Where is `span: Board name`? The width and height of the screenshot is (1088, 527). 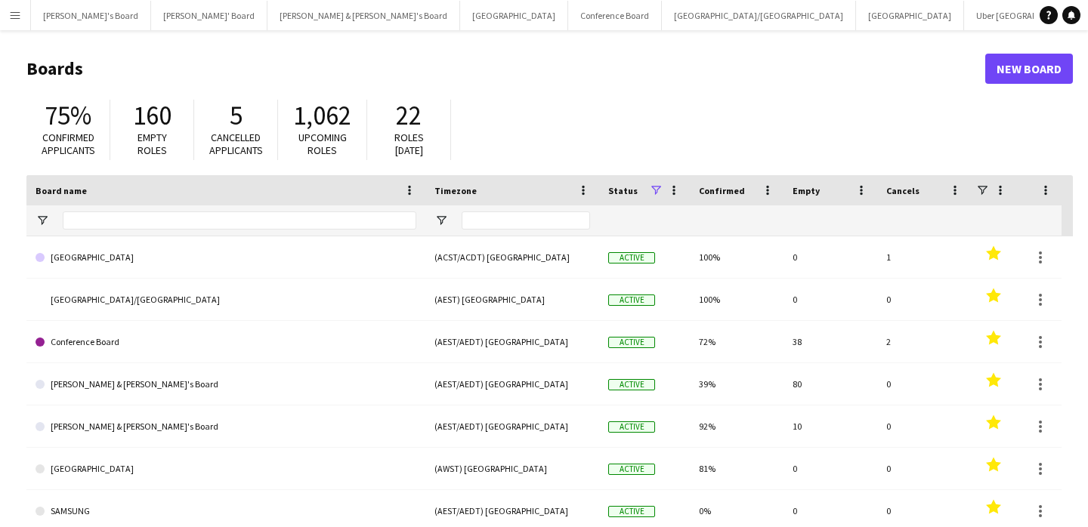 span: Board name is located at coordinates (61, 190).